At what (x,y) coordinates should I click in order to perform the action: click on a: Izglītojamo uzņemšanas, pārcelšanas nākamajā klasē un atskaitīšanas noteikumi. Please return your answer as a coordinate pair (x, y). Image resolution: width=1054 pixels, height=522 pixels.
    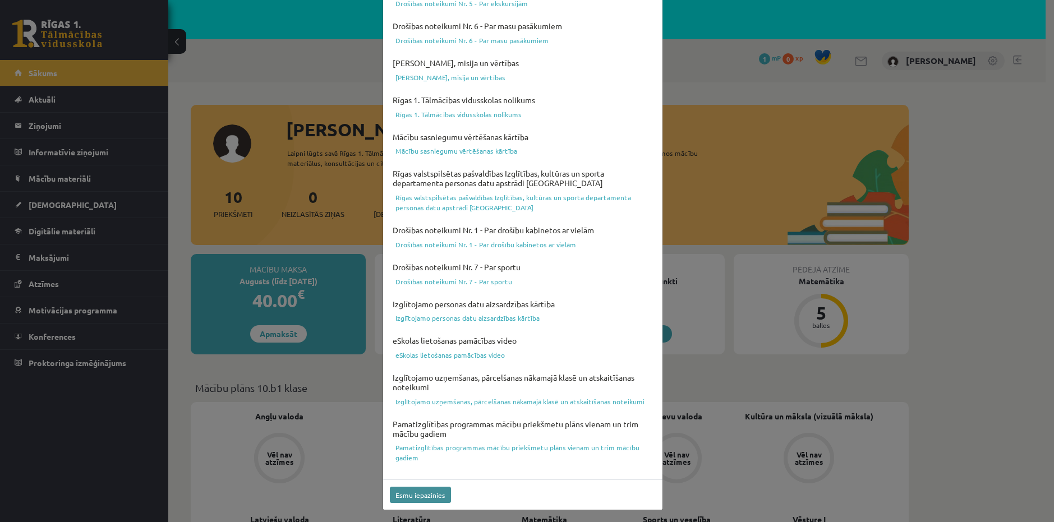
    Looking at the image, I should click on (523, 401).